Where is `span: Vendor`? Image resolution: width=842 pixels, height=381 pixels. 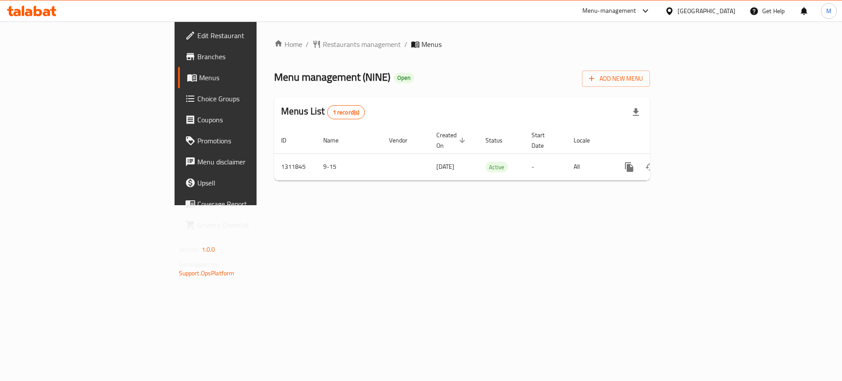
span: Vendor is located at coordinates (404, 140).